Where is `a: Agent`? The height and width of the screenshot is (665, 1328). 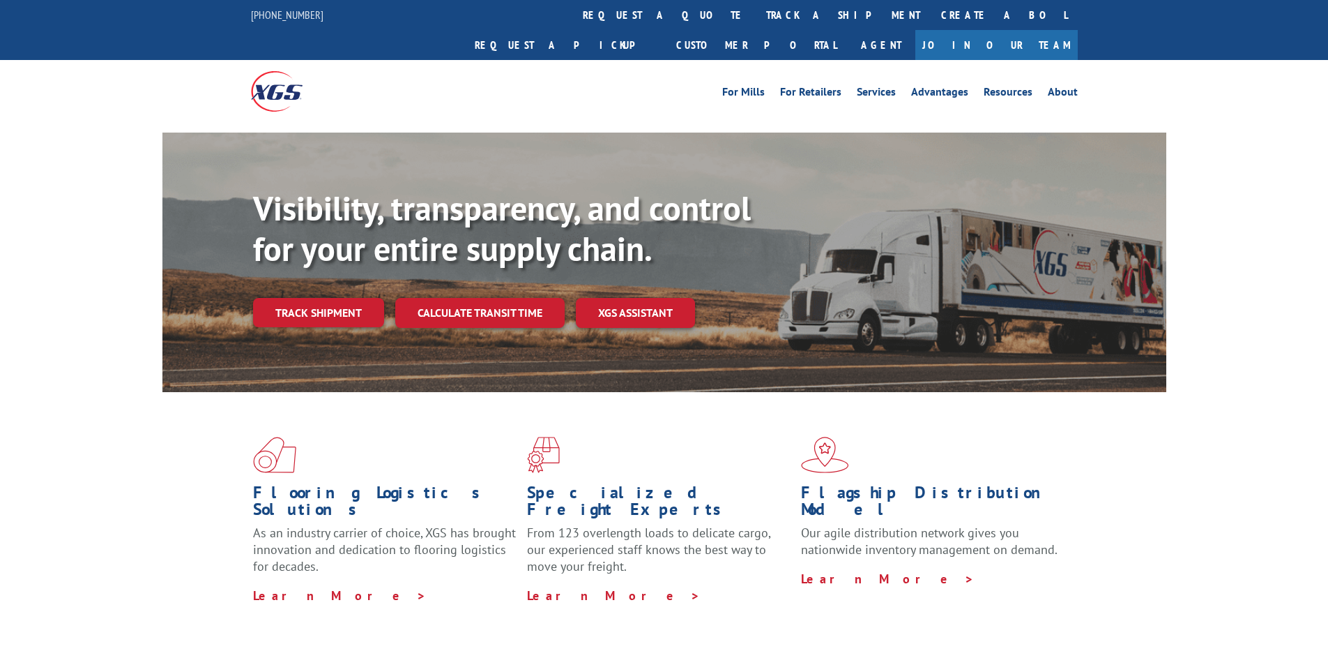
a: Agent is located at coordinates (881, 45).